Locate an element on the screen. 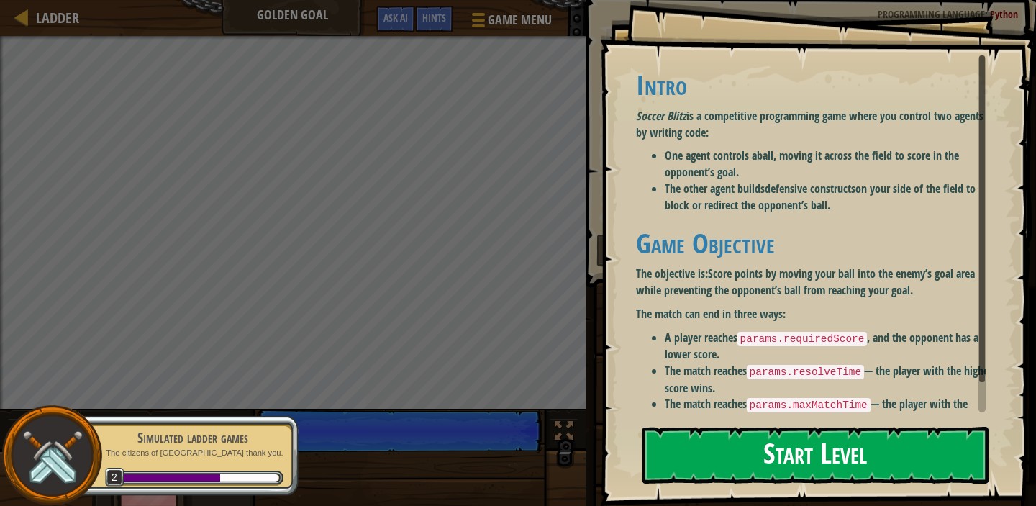  button: Game Menu is located at coordinates (510, 22).